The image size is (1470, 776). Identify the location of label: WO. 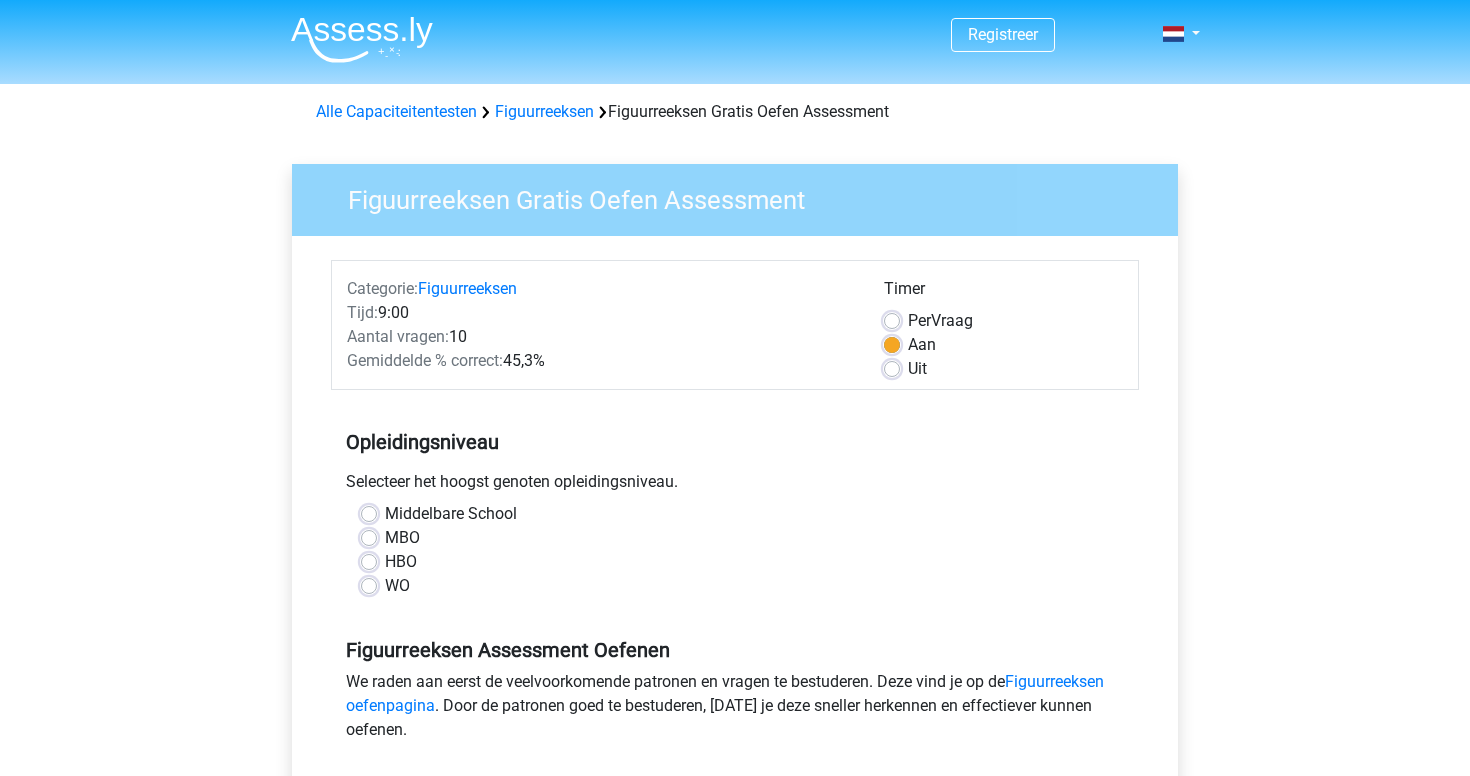
(397, 586).